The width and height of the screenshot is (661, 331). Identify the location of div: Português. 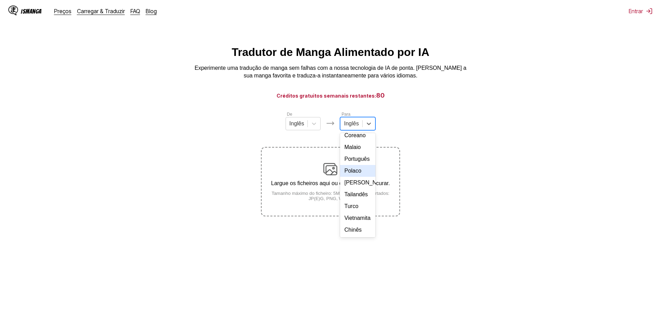
(358, 159).